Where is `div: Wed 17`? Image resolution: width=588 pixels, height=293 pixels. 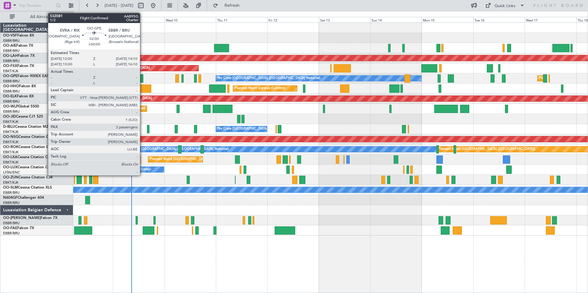
div: Wed 17 is located at coordinates (550, 20).